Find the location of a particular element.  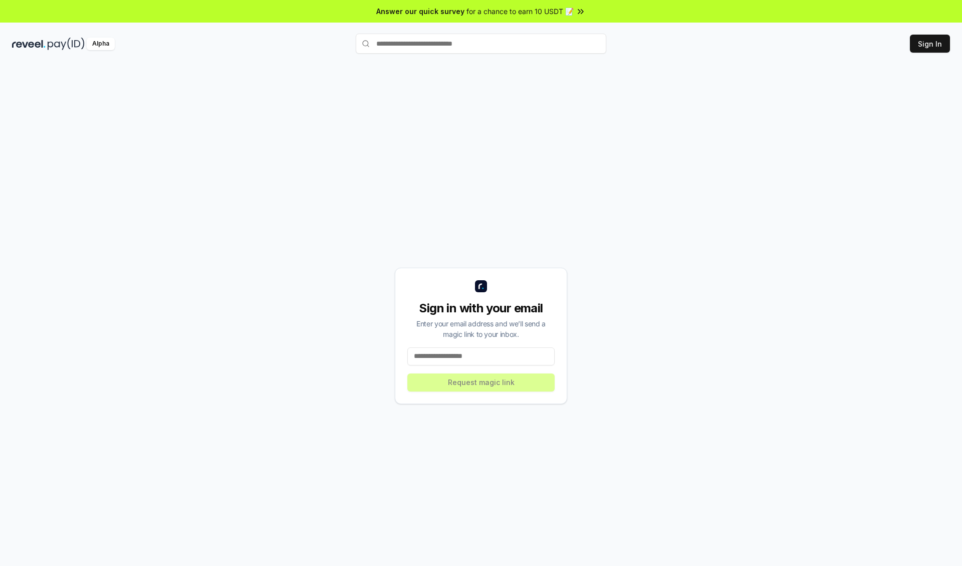

button: Sign In is located at coordinates (930, 44).